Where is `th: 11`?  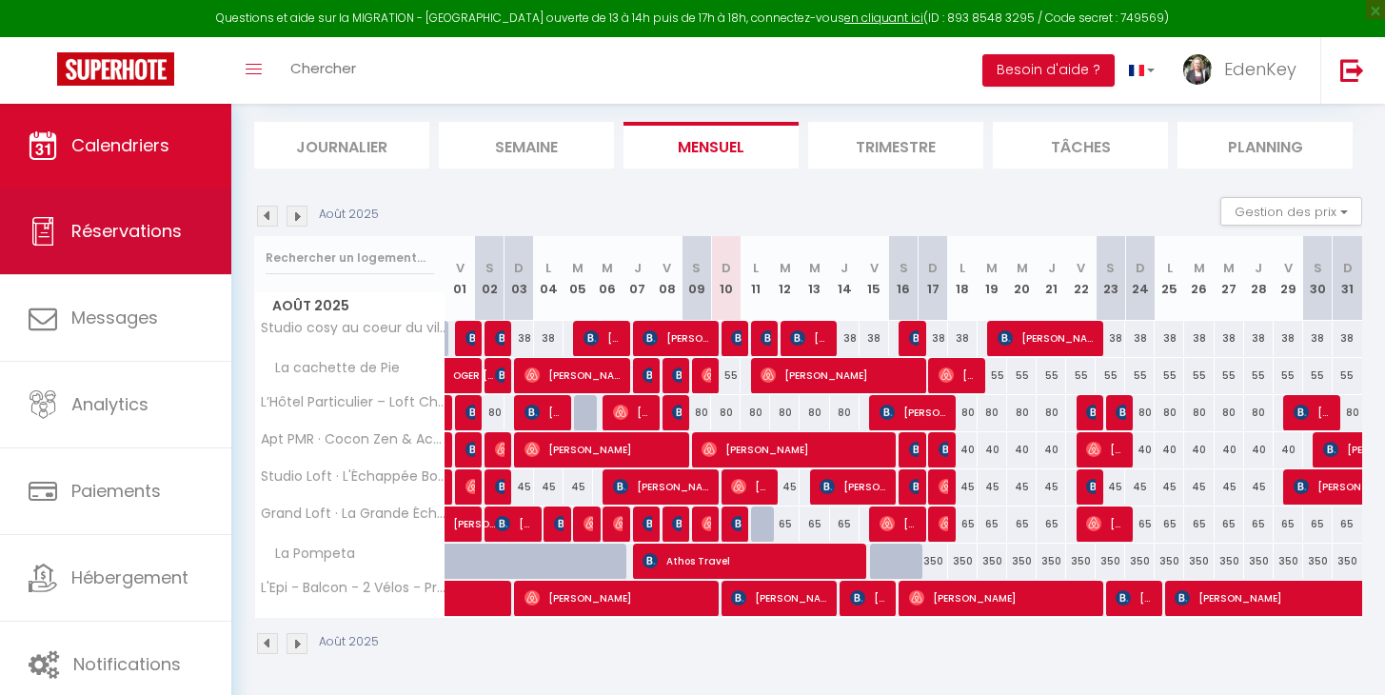 th: 11 is located at coordinates (755, 278).